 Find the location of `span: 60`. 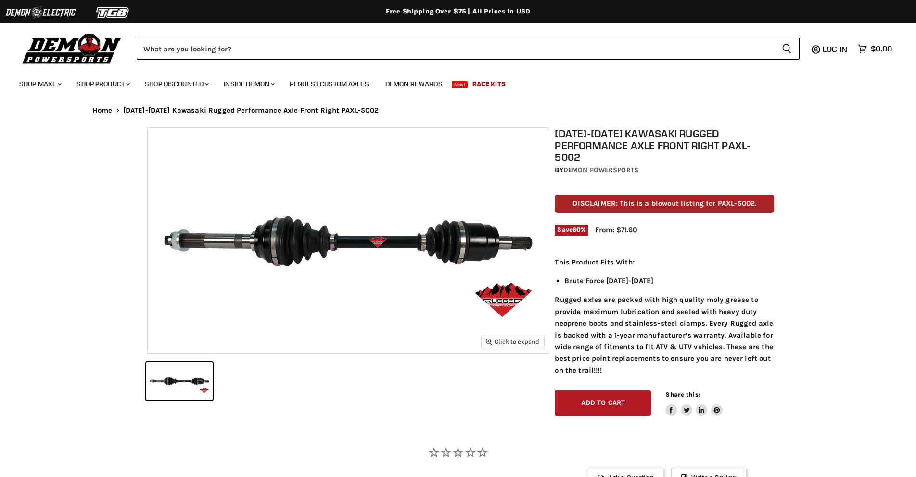

span: 60 is located at coordinates (576, 229).